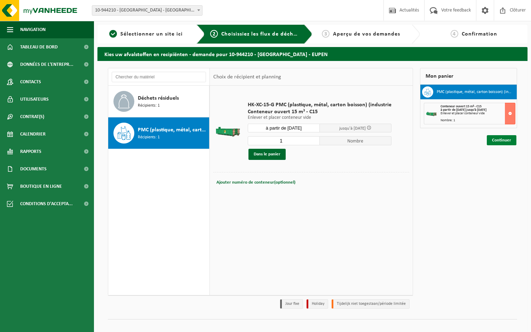  I want to click on span: Boutique en ligne, so click(41, 186).